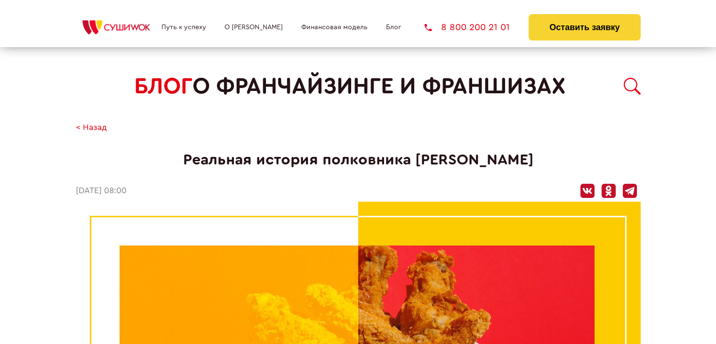 This screenshot has height=344, width=716. What do you see at coordinates (163, 86) in the screenshot?
I see `span: БЛОГ` at bounding box center [163, 86].